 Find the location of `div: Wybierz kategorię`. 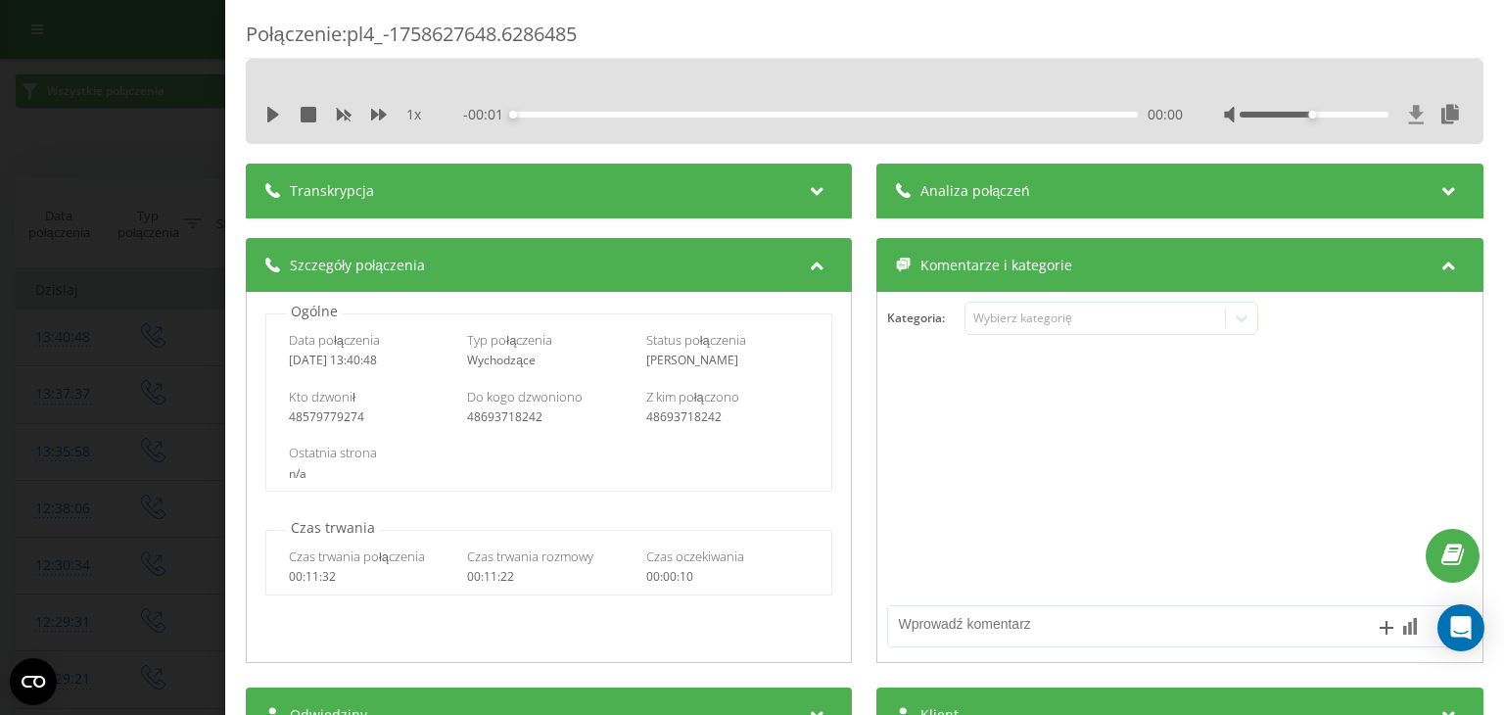

div: Wybierz kategorię is located at coordinates (1096, 318).